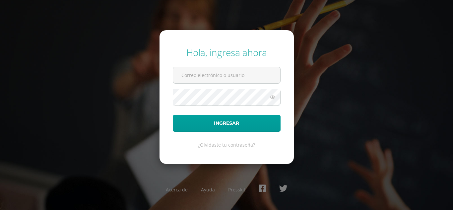  I want to click on a: ¿Olvidaste tu contraseña?, so click(226, 145).